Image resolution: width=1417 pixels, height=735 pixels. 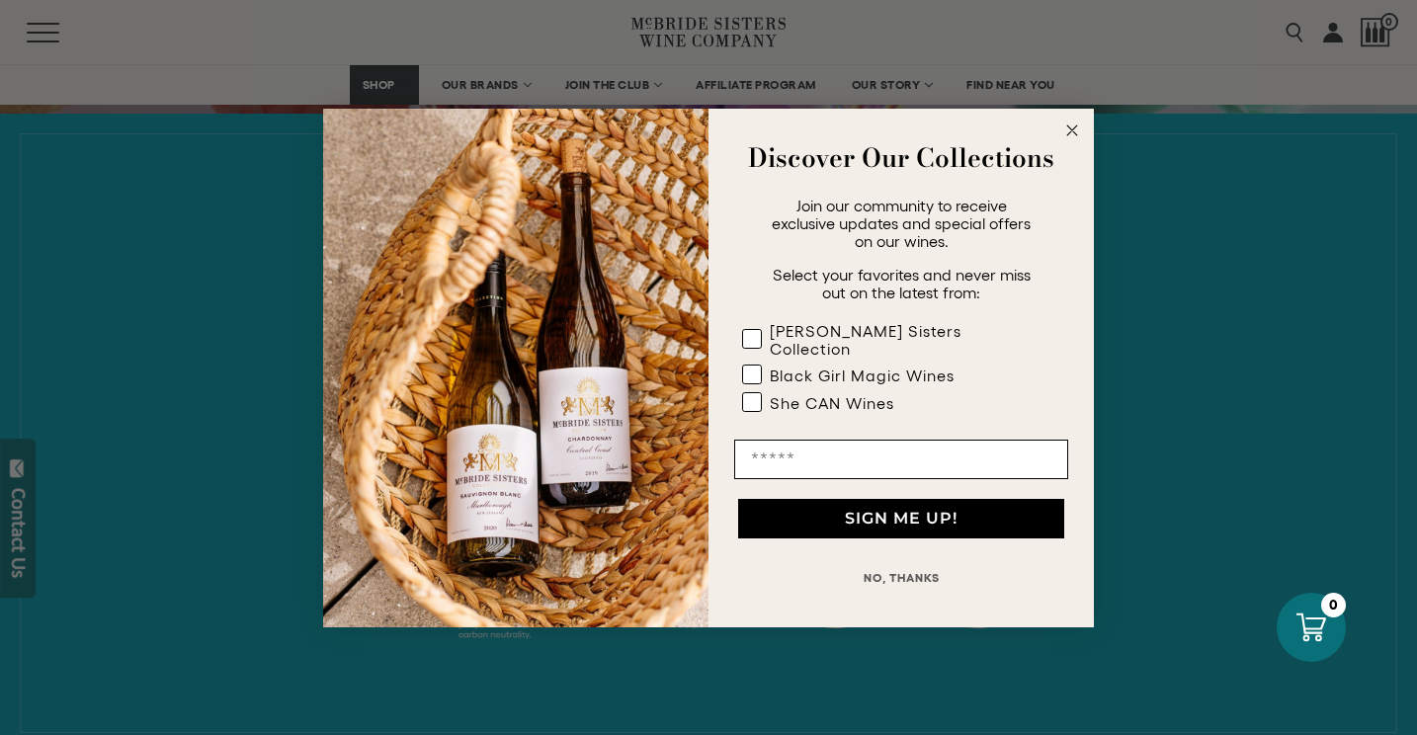 What do you see at coordinates (901, 578) in the screenshot?
I see `button: NO, THANKS` at bounding box center [901, 578].